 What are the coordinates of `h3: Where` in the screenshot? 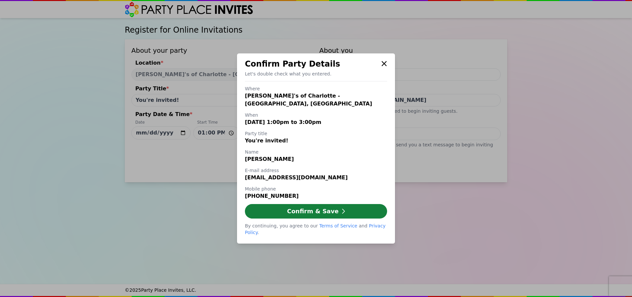 It's located at (316, 89).